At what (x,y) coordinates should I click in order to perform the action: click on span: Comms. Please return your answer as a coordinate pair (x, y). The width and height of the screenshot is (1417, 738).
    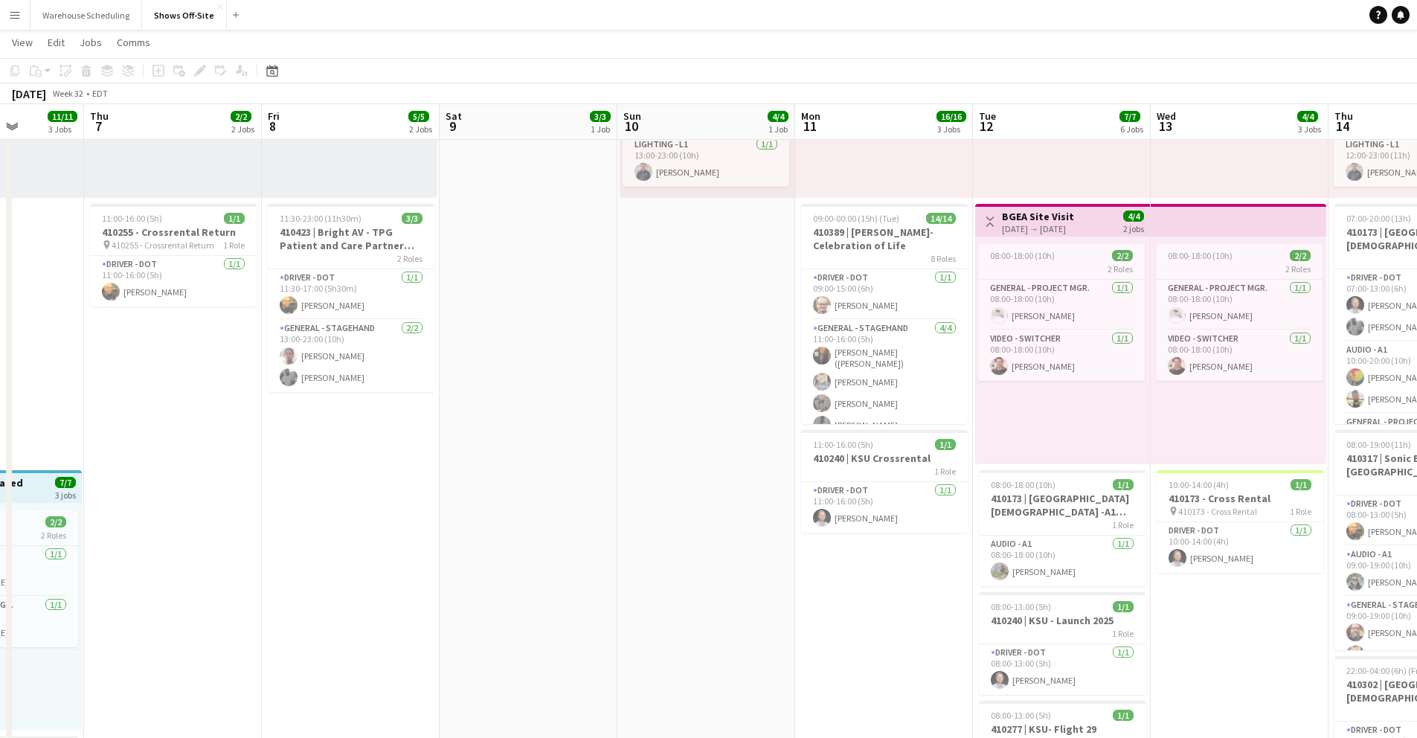
    Looking at the image, I should click on (133, 42).